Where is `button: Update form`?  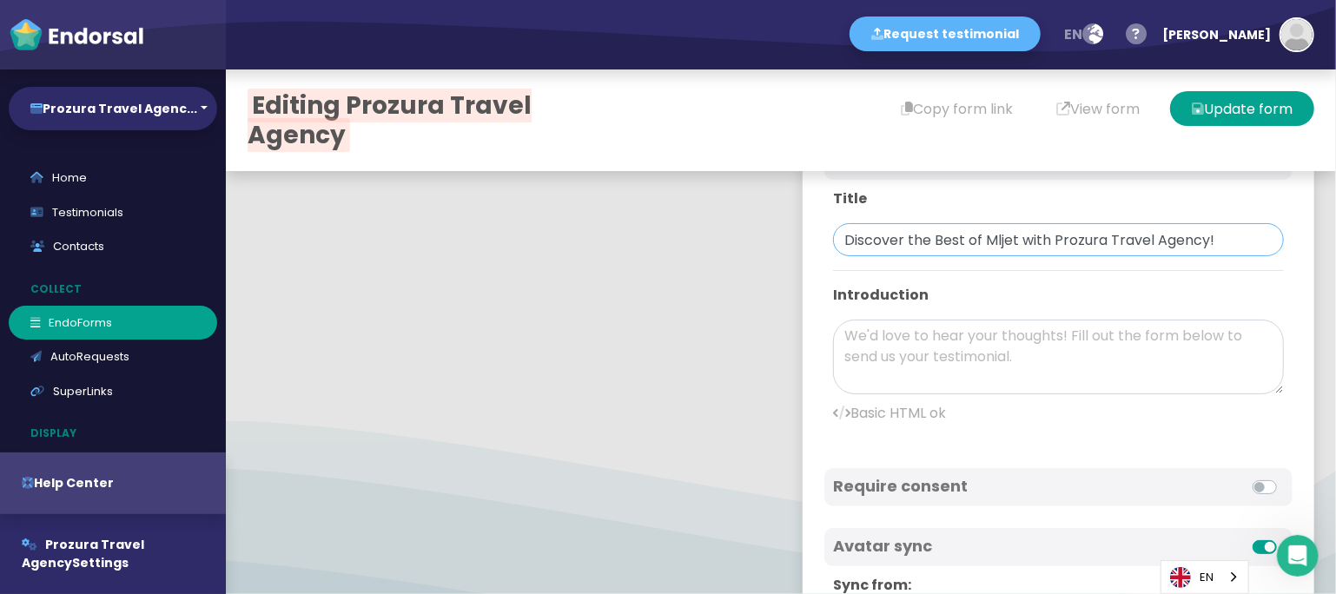 button: Update form is located at coordinates (1243, 109).